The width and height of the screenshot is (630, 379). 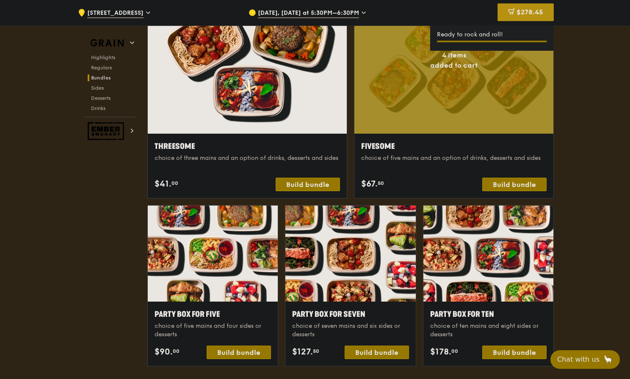 I want to click on img: Ember Smokery web logo, so click(x=107, y=131).